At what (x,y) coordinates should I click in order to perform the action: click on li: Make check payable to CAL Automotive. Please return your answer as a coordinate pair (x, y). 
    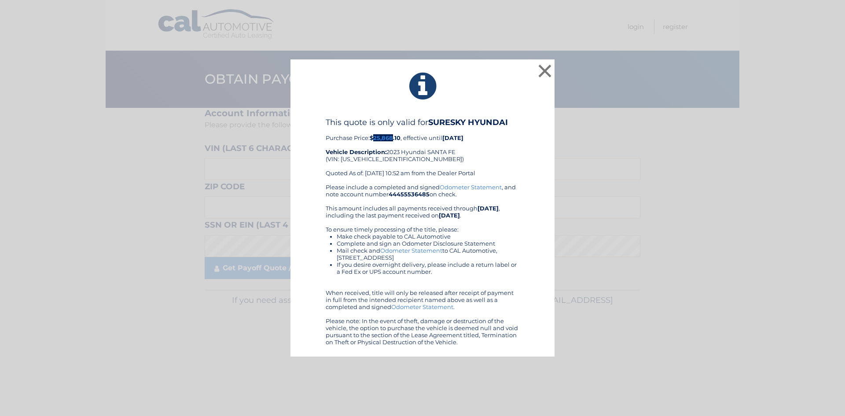
    Looking at the image, I should click on (428, 236).